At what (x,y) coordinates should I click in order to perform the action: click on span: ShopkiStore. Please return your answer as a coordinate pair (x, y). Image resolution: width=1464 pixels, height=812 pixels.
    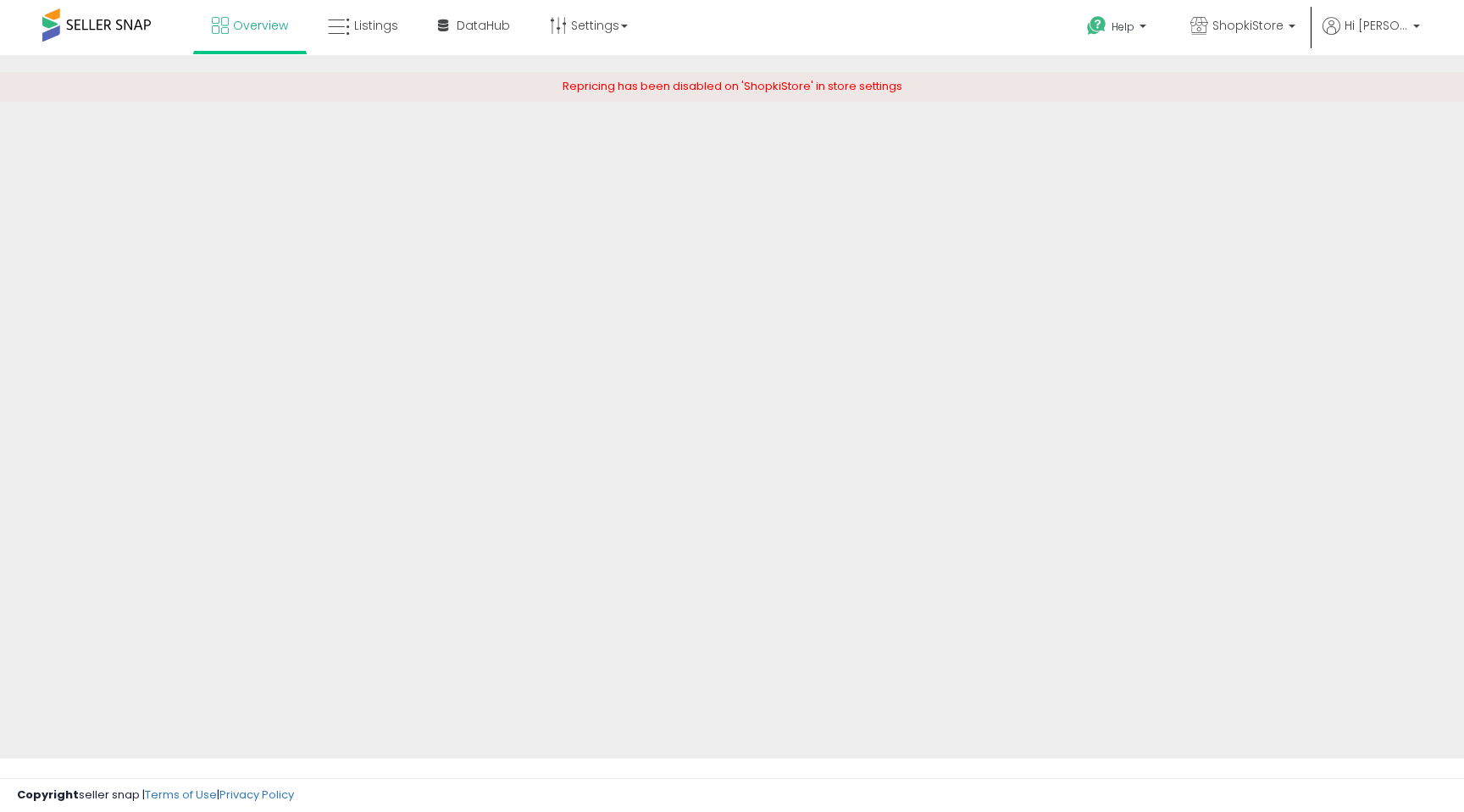
    Looking at the image, I should click on (1248, 26).